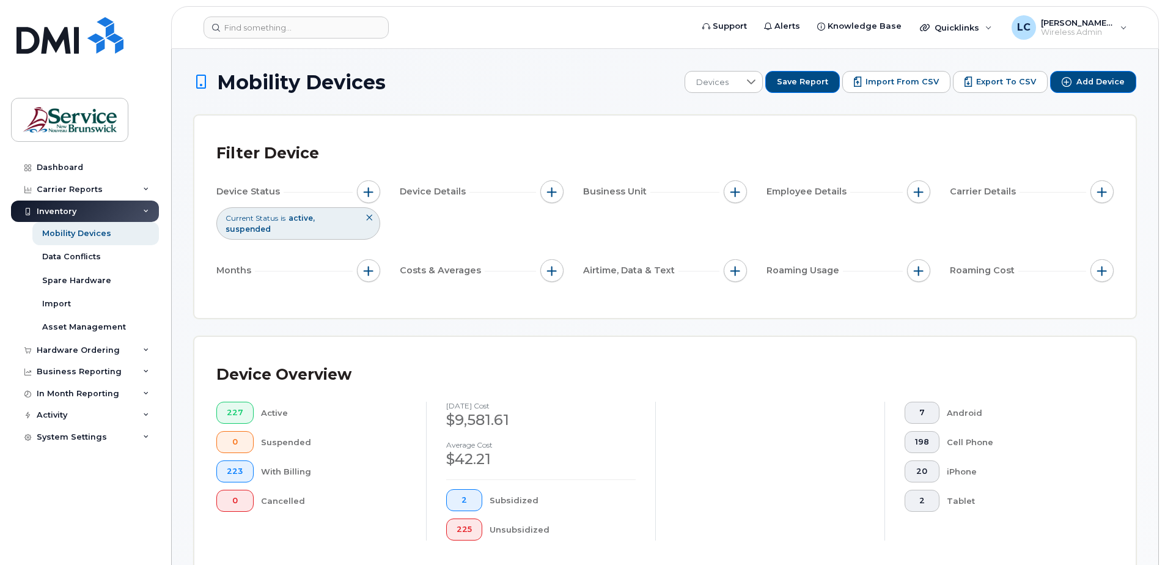 This screenshot has height=565, width=1165. I want to click on span: Mobility Devices, so click(301, 82).